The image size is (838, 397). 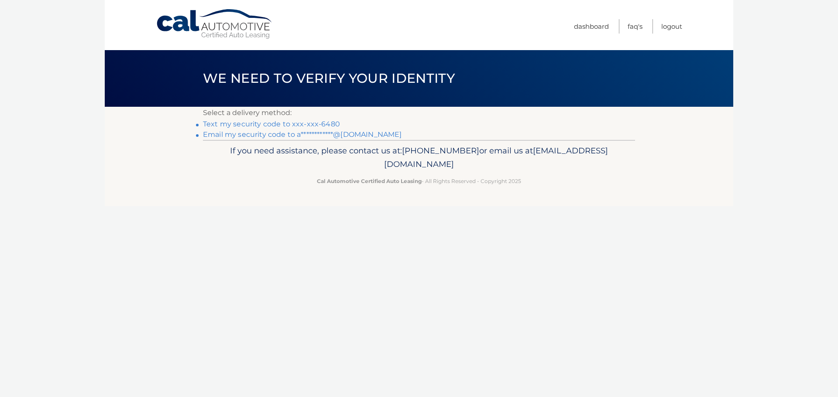 What do you see at coordinates (369, 181) in the screenshot?
I see `strong: Cal Automotive Certified Auto Leasing` at bounding box center [369, 181].